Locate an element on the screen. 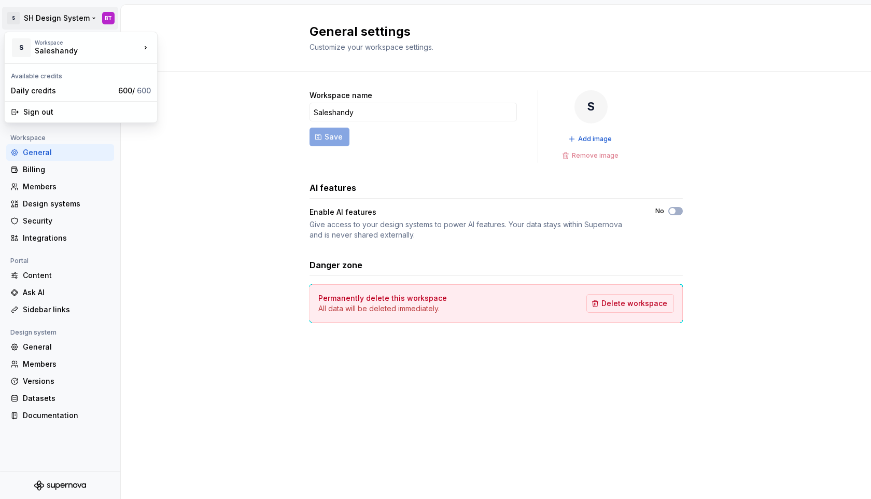 This screenshot has height=499, width=871. span: 600 is located at coordinates (144, 90).